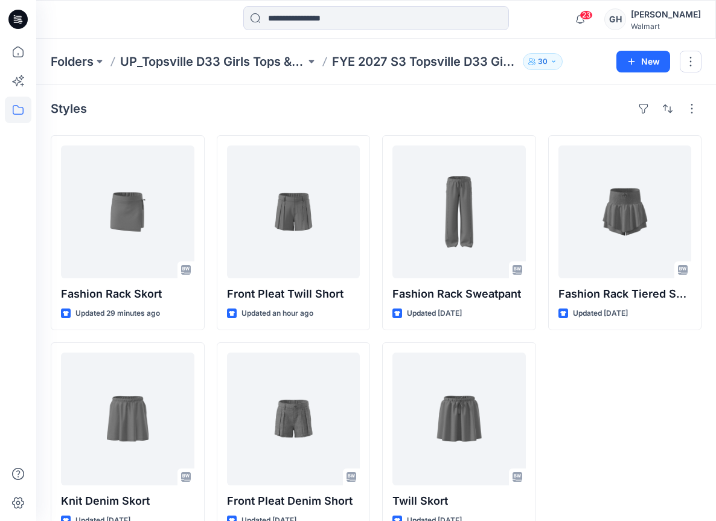 Image resolution: width=716 pixels, height=521 pixels. Describe the element at coordinates (666, 26) in the screenshot. I see `div: Walmart` at that location.